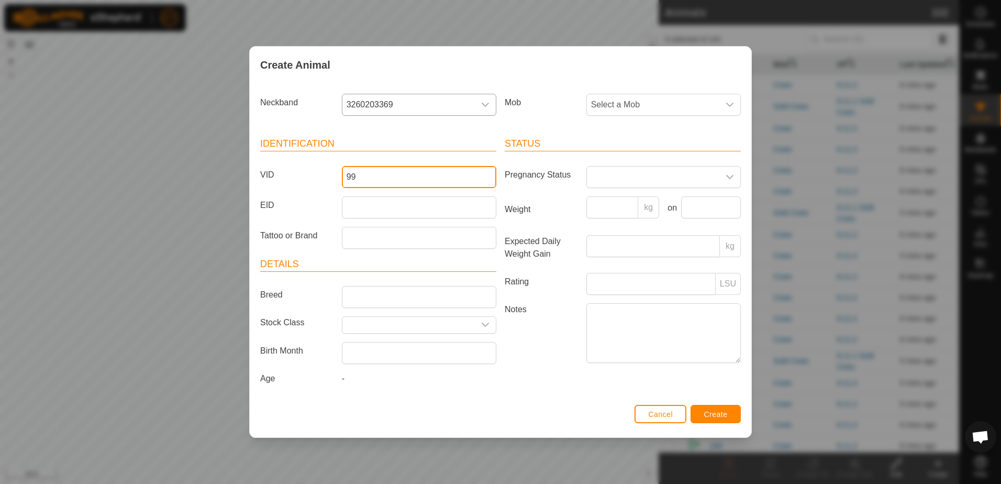 The width and height of the screenshot is (1001, 484). I want to click on label: Breed, so click(297, 295).